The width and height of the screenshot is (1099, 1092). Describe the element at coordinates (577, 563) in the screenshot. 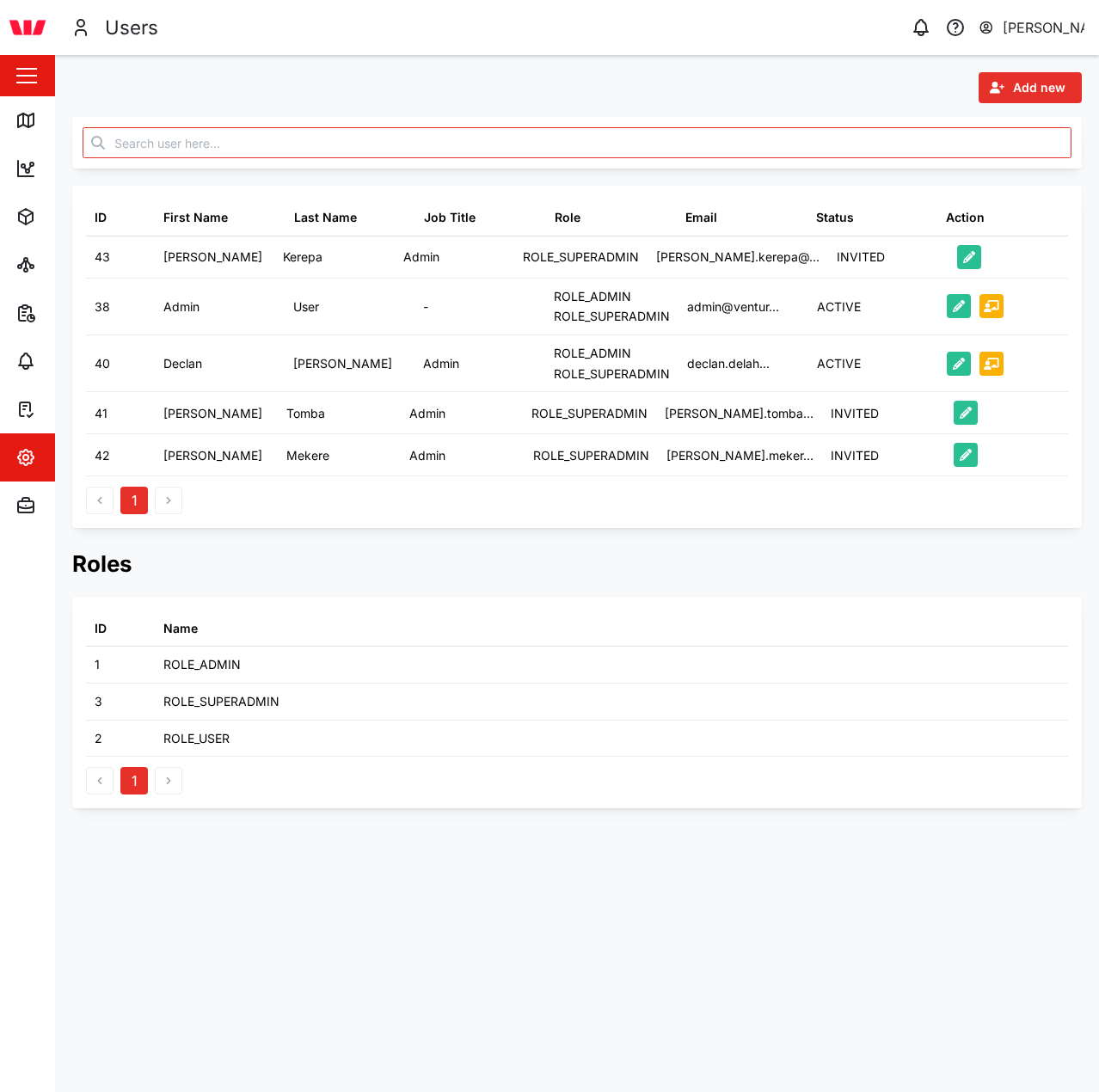

I see `h2: Roles` at that location.